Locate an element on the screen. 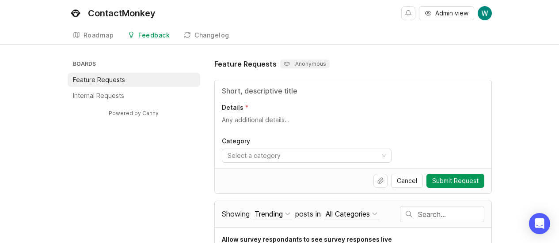 This screenshot has width=559, height=243. img: ContactMonkey logo is located at coordinates (76, 13).